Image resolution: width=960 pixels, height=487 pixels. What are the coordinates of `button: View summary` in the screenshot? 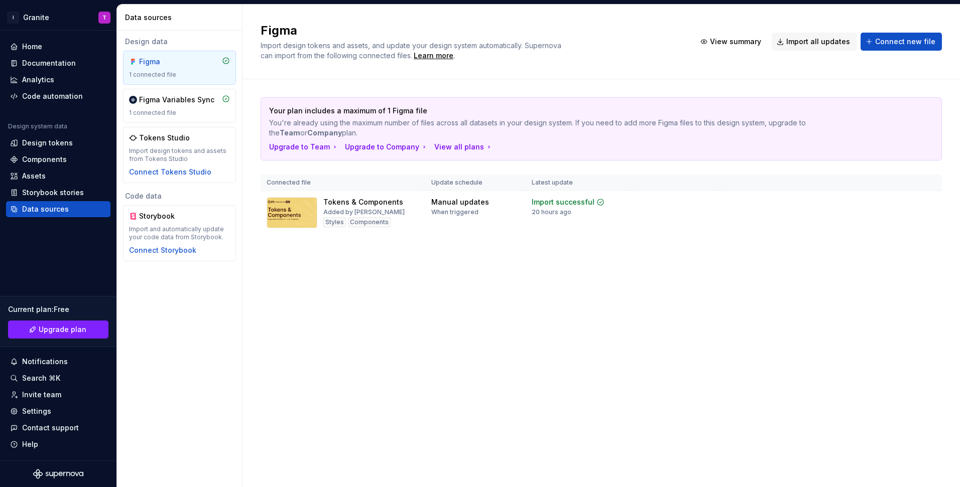 It's located at (731, 42).